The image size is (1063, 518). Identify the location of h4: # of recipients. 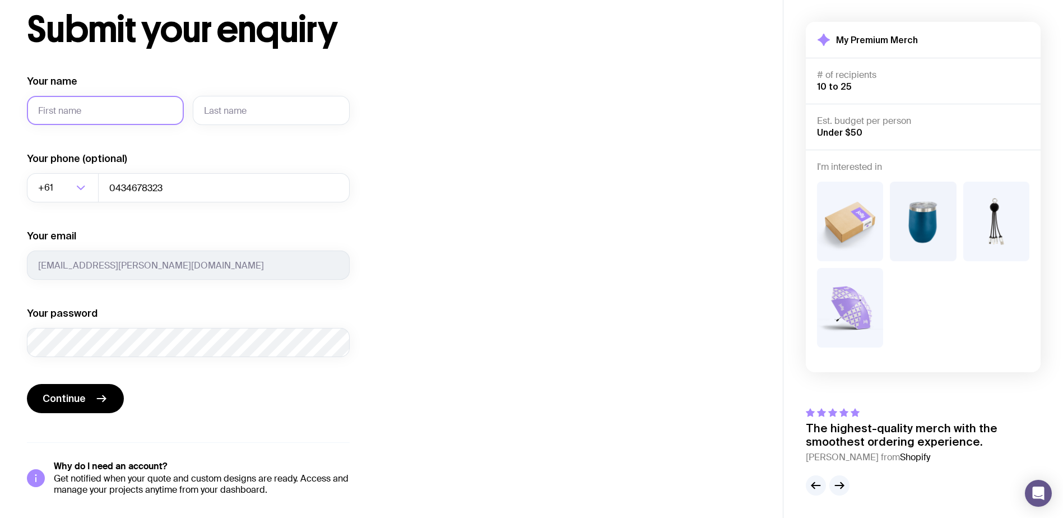
(923, 75).